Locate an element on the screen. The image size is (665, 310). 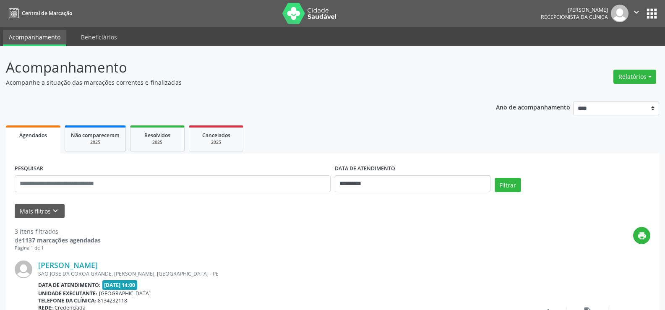
label: DATA DE ATENDIMENTO is located at coordinates (365, 169).